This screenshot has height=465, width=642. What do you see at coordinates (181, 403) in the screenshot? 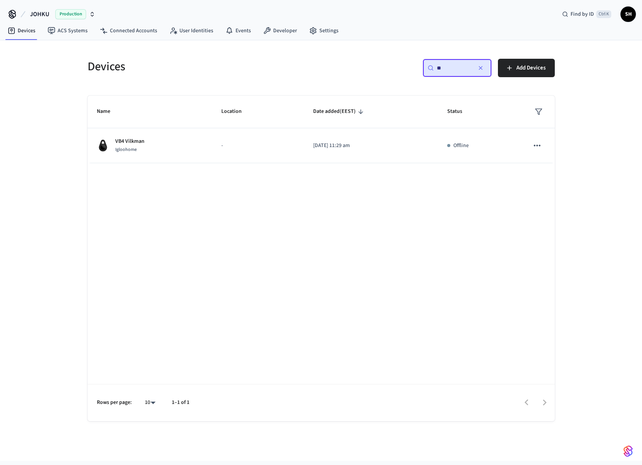
I see `p: 1–1 of 1` at bounding box center [181, 403].